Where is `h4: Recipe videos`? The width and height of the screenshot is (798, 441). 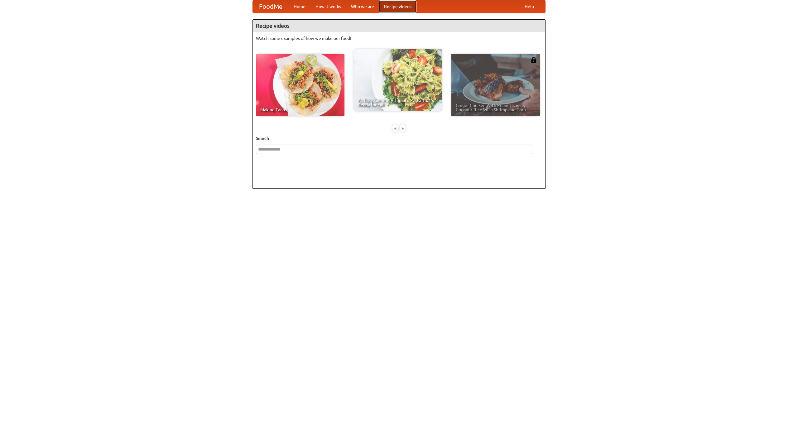
h4: Recipe videos is located at coordinates (399, 26).